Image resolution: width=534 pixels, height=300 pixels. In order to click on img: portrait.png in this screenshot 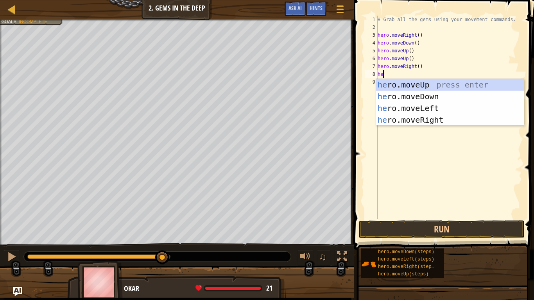, I will do `click(369, 264)`.